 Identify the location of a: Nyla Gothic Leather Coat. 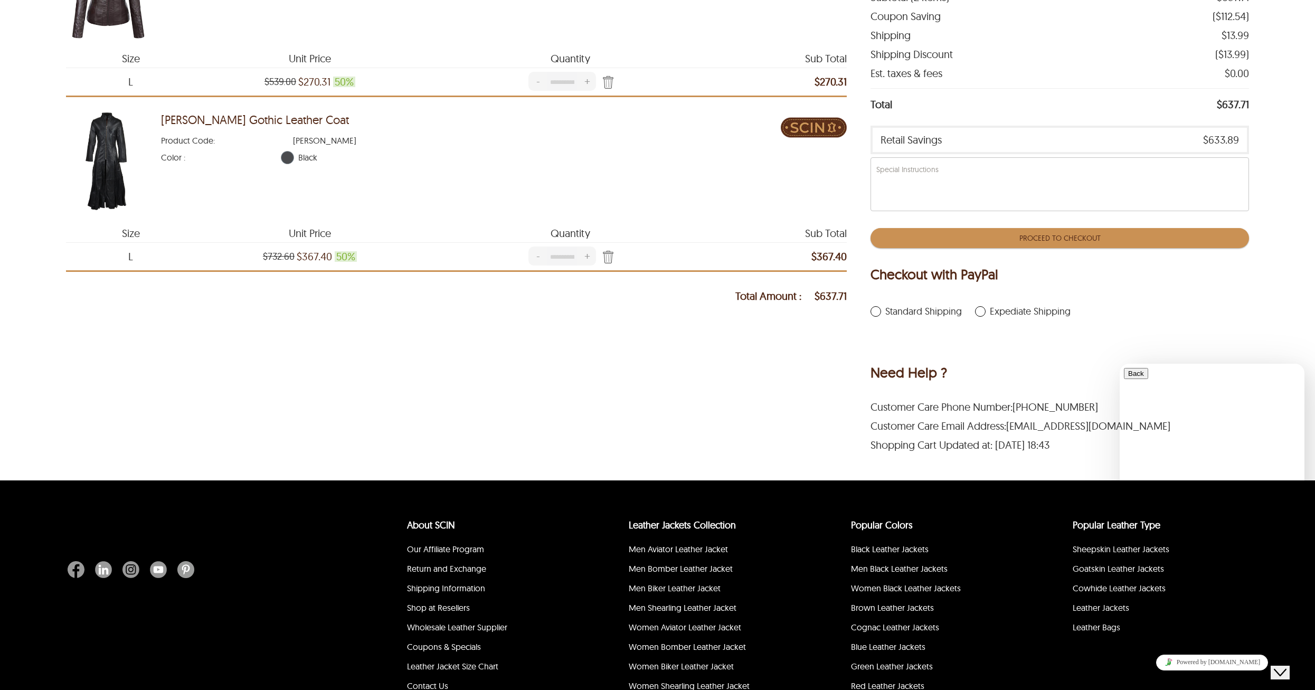
(108, 160).